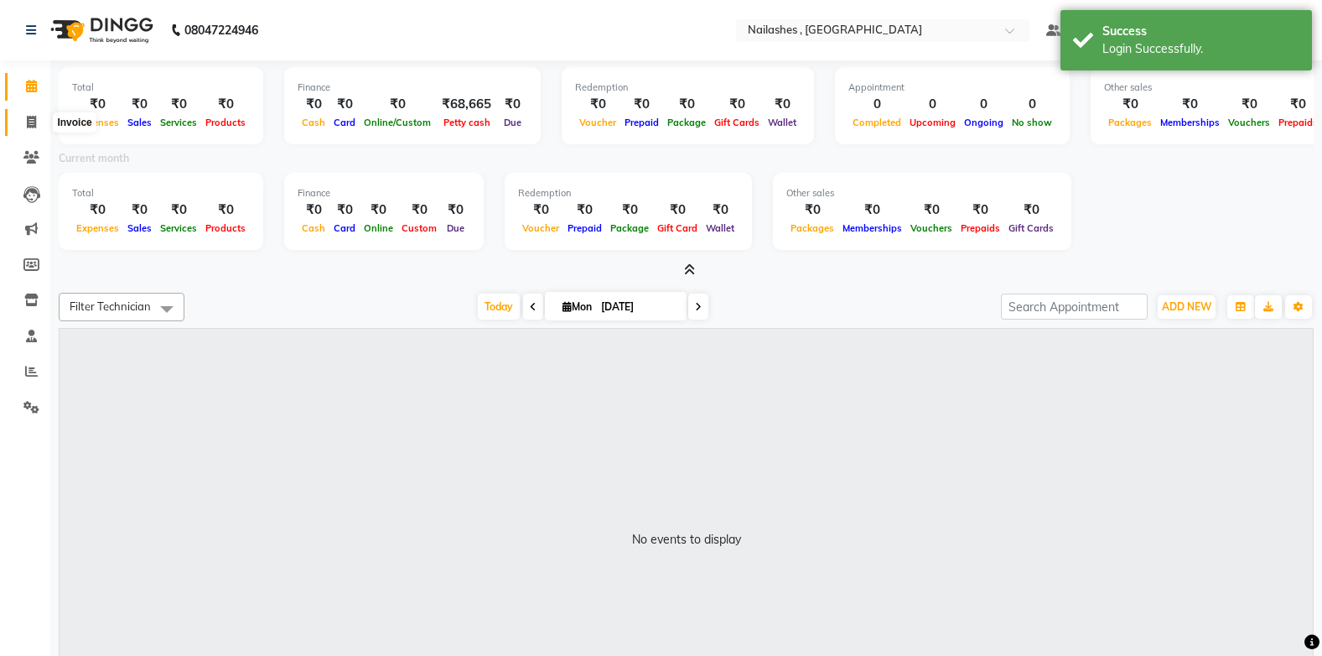 The image size is (1322, 656). I want to click on span: Petty cash, so click(467, 122).